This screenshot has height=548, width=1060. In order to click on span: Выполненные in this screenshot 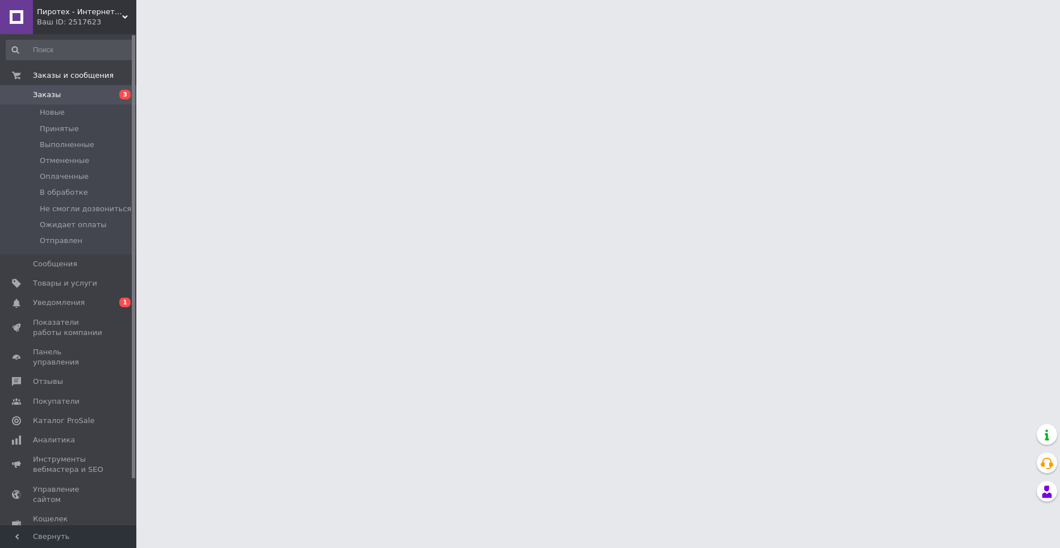, I will do `click(67, 145)`.